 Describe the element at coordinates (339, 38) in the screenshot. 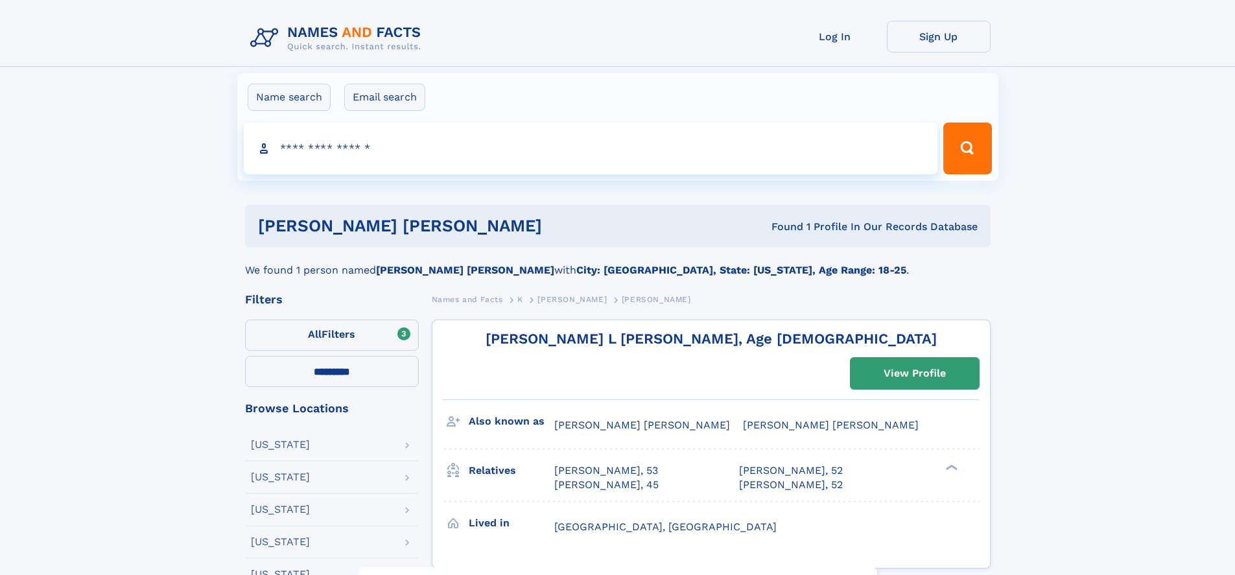

I see `img: Logo Names and Facts` at that location.